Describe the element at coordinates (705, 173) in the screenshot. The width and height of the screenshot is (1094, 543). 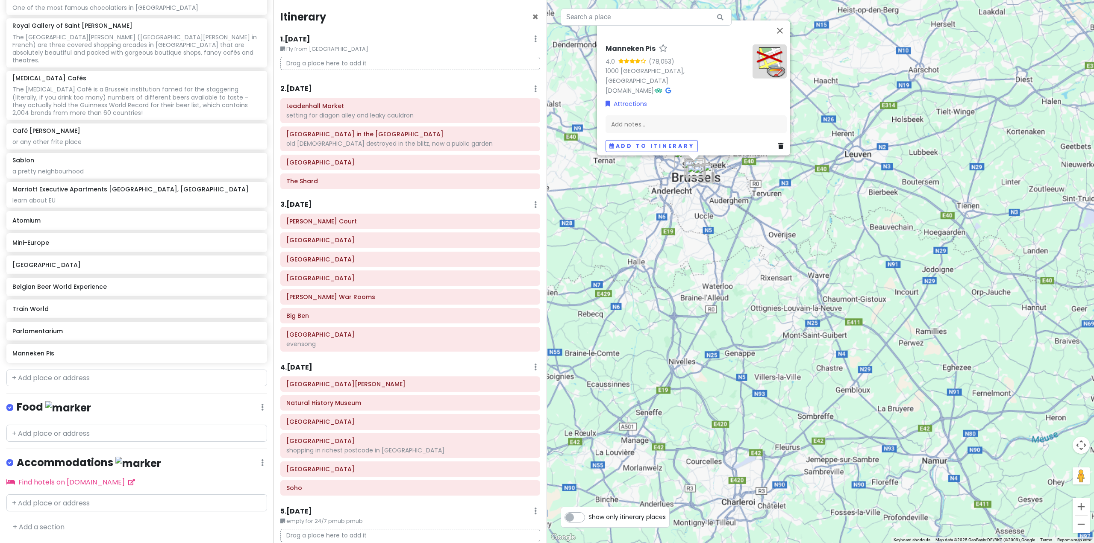
I see `div: Parlamentarium` at that location.